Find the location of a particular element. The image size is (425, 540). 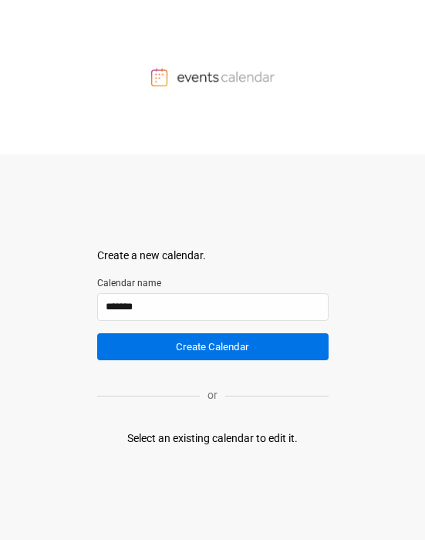

div: Select an existing calendar to edit it. is located at coordinates (212, 438).